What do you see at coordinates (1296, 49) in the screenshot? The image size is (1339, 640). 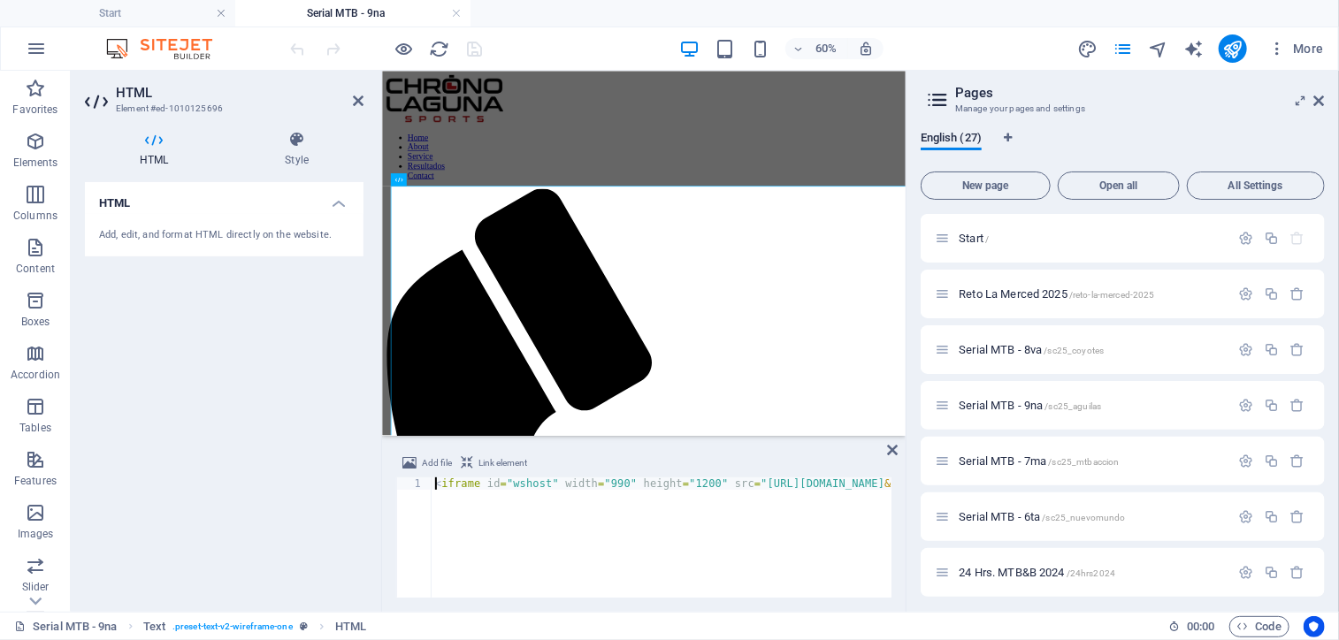 I see `button: More` at bounding box center [1296, 49].